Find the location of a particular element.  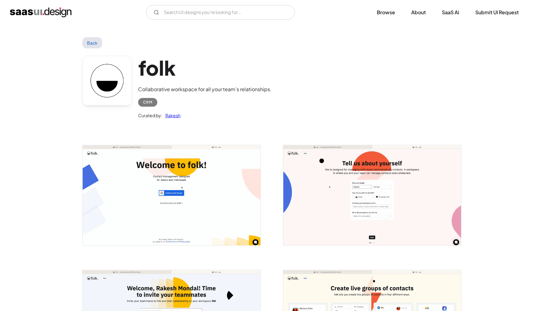

h1: folk is located at coordinates (205, 68).